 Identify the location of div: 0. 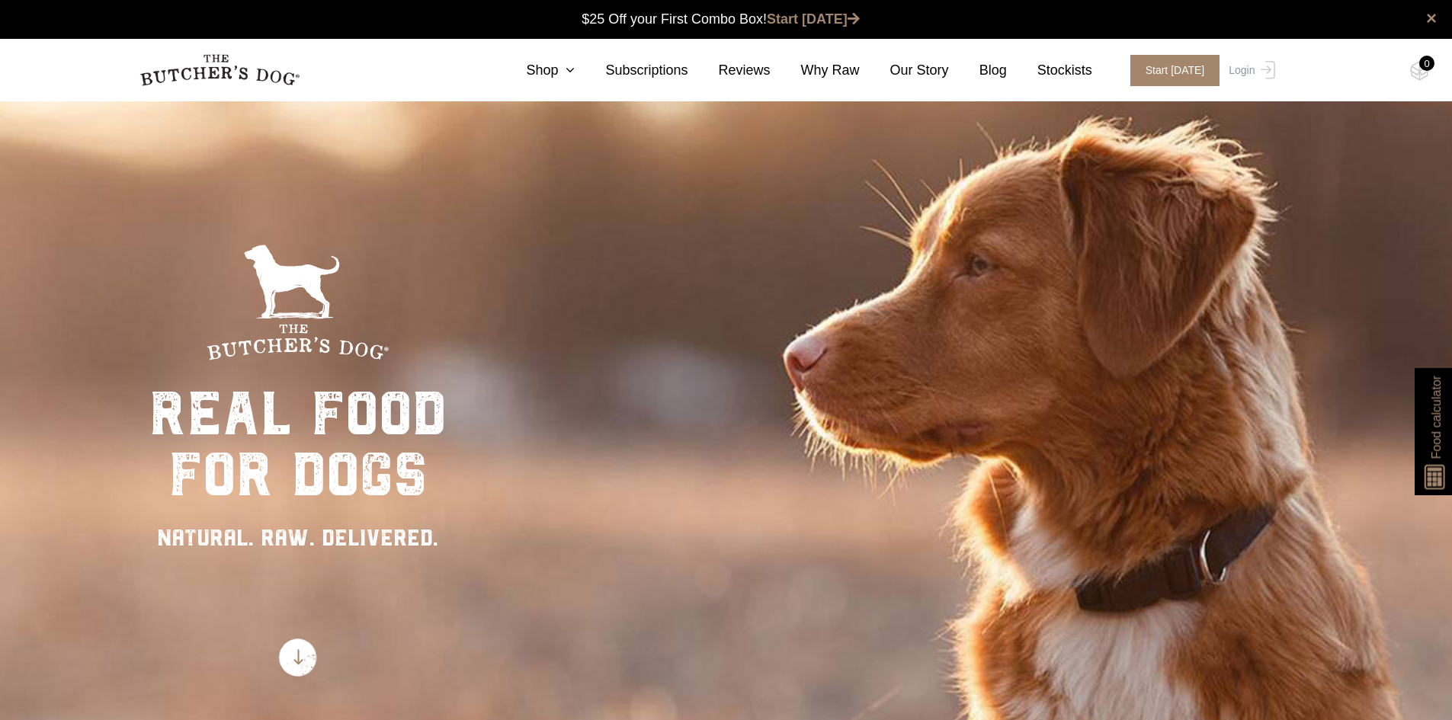
(1427, 63).